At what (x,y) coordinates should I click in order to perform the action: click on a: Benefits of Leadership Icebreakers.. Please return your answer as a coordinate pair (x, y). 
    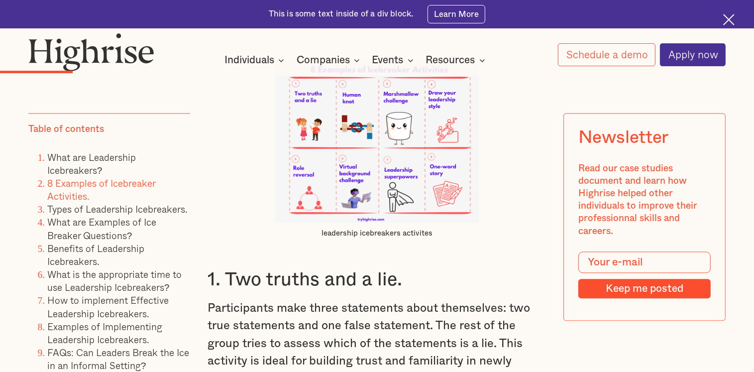
    Looking at the image, I should click on (96, 254).